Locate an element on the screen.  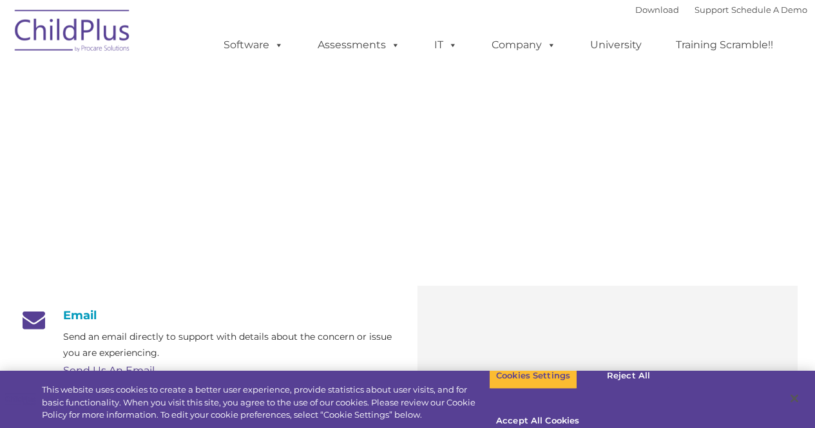
h4: Email is located at coordinates (208, 316).